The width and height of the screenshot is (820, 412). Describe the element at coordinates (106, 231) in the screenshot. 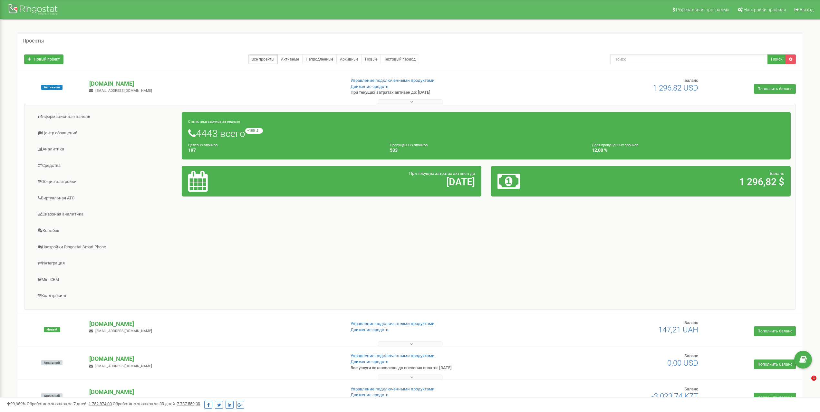

I see `a: Коллбек` at that location.